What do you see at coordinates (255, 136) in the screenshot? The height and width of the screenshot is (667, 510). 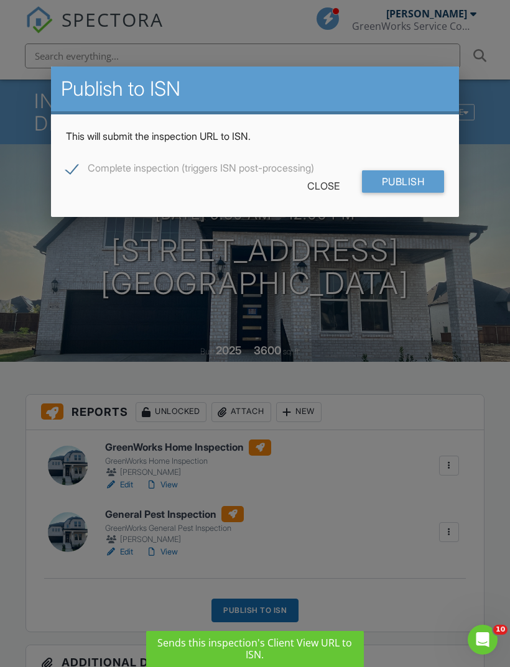 I see `p: This will submit the inspection URL to ISN.` at bounding box center [255, 136].